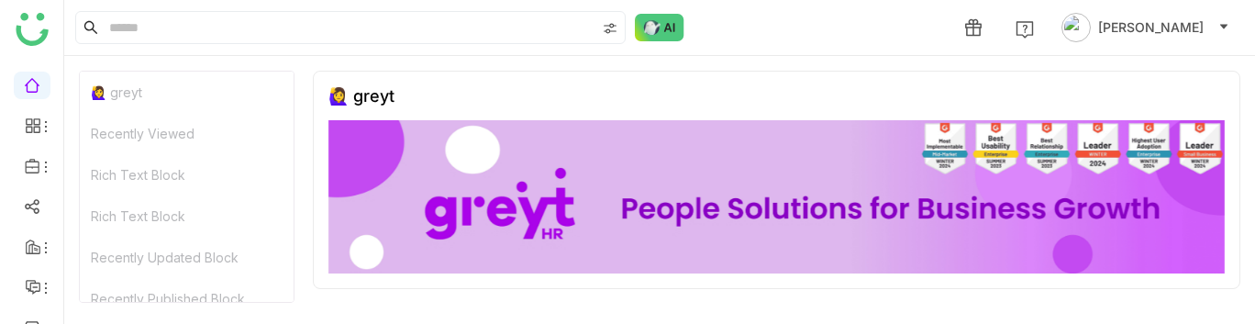 The width and height of the screenshot is (1255, 324). I want to click on img: ask-buddy-normal.svg, so click(660, 28).